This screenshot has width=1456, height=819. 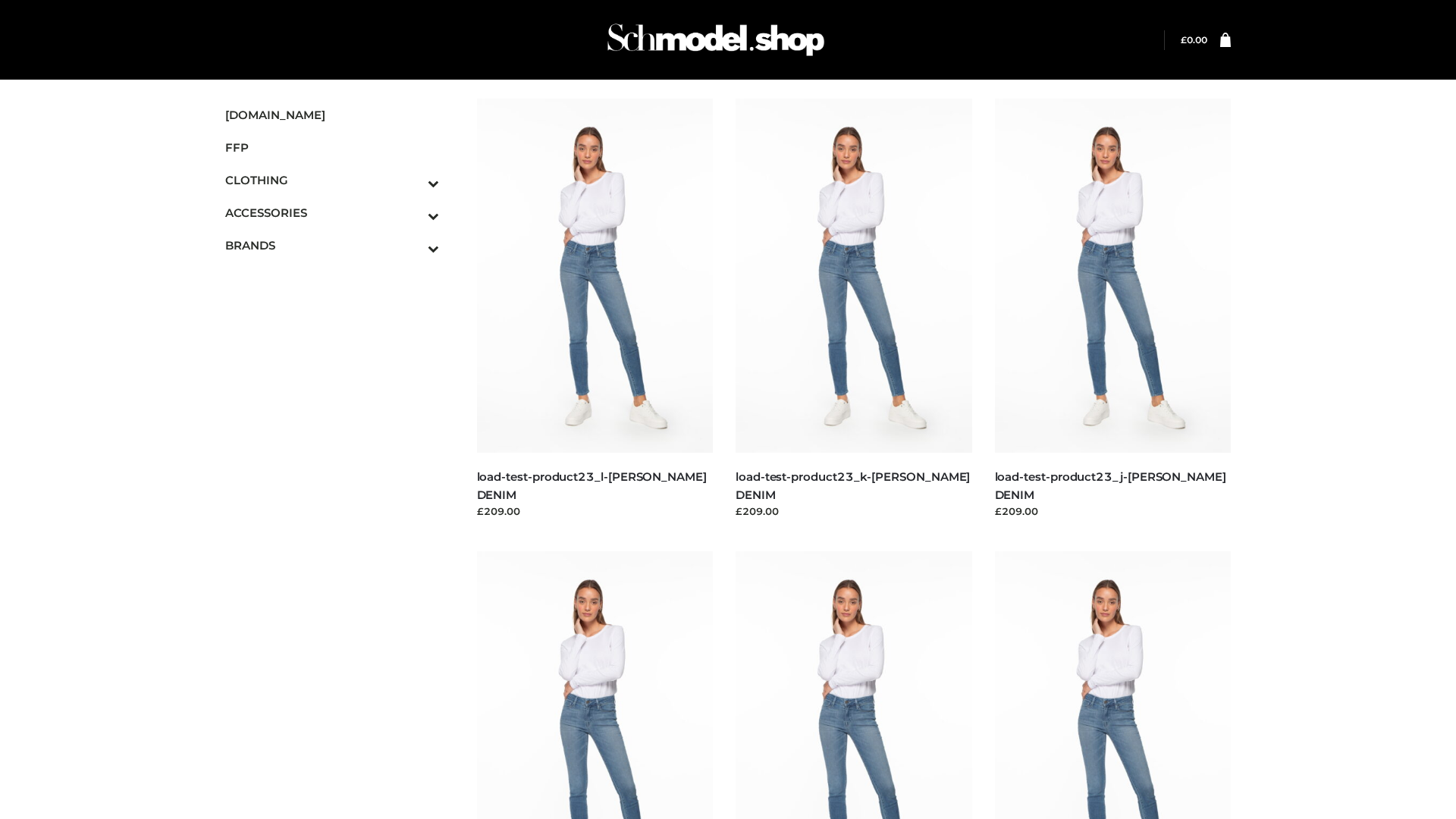 I want to click on span: ACCESSORIES, so click(x=332, y=212).